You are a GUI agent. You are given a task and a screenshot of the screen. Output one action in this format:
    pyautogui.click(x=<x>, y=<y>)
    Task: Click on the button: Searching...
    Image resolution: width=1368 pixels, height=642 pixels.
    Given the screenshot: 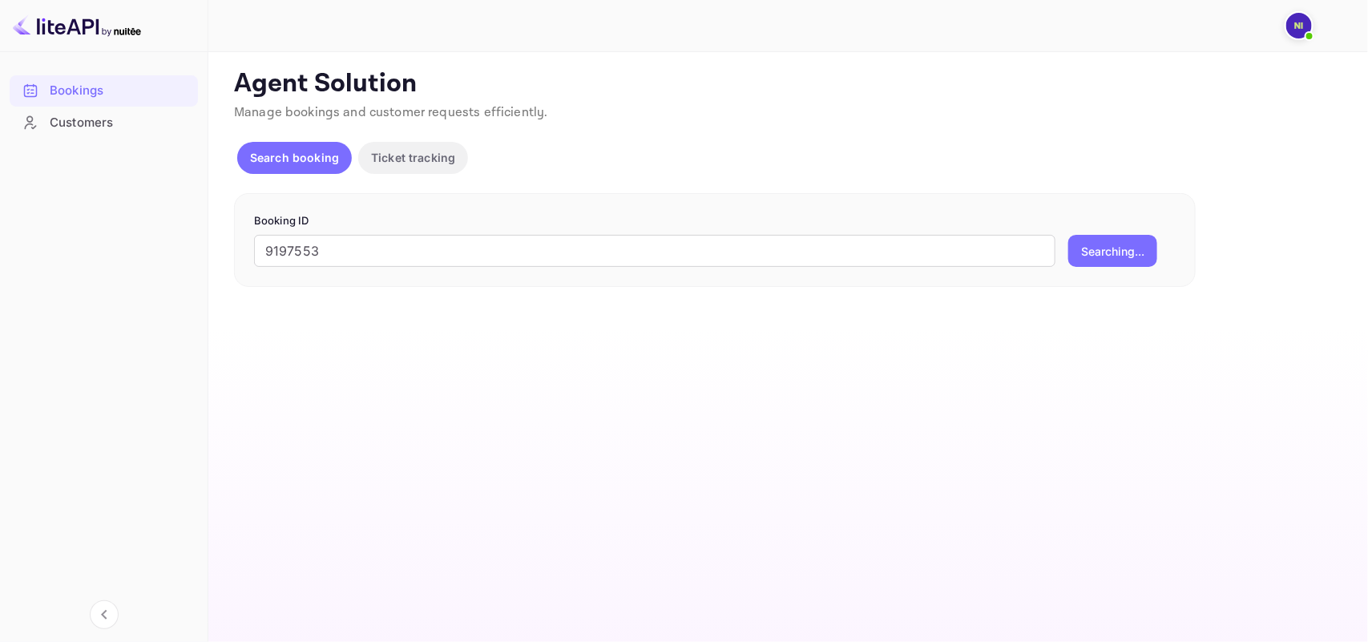 What is the action you would take?
    pyautogui.click(x=1112, y=251)
    